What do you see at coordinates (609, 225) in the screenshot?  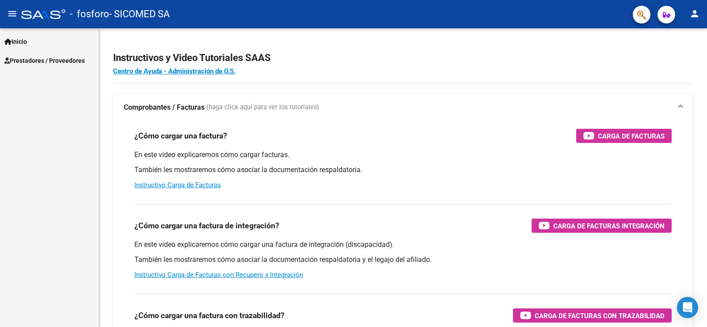 I see `span: Carga de Facturas Integración` at bounding box center [609, 225].